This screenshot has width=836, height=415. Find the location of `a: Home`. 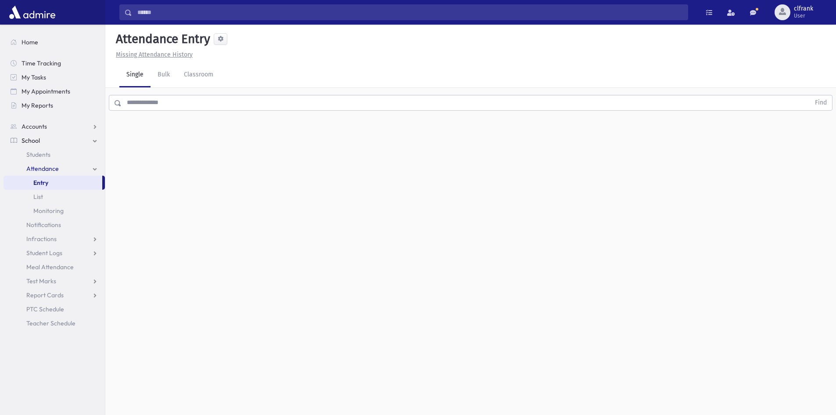

a: Home is located at coordinates (54, 42).